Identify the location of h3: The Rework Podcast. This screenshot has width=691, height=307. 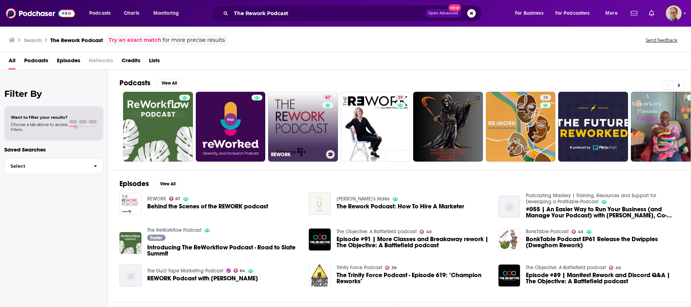
(77, 40).